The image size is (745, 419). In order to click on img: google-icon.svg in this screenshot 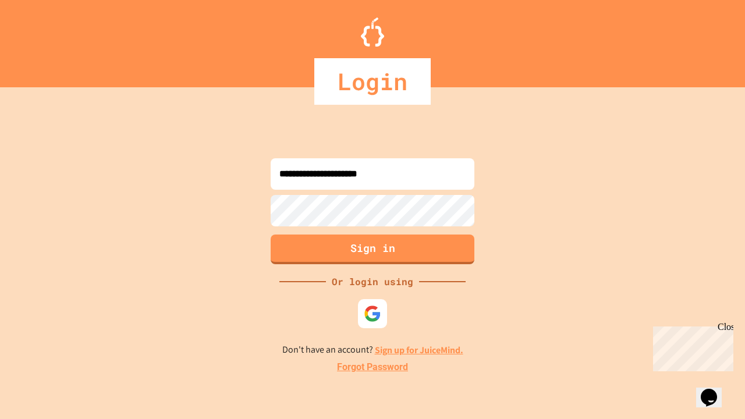, I will do `click(373, 314)`.